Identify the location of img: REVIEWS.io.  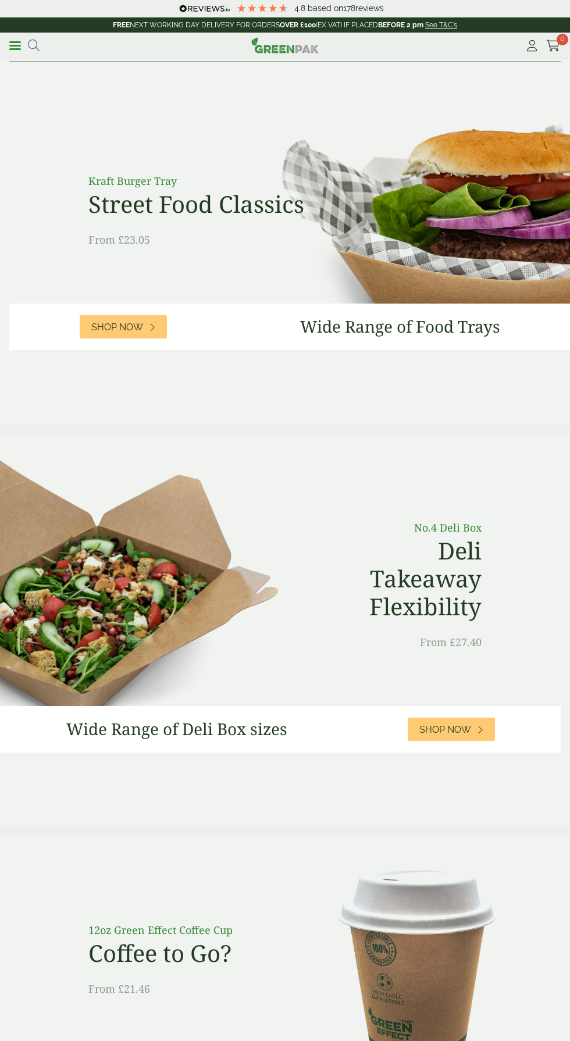
(204, 9).